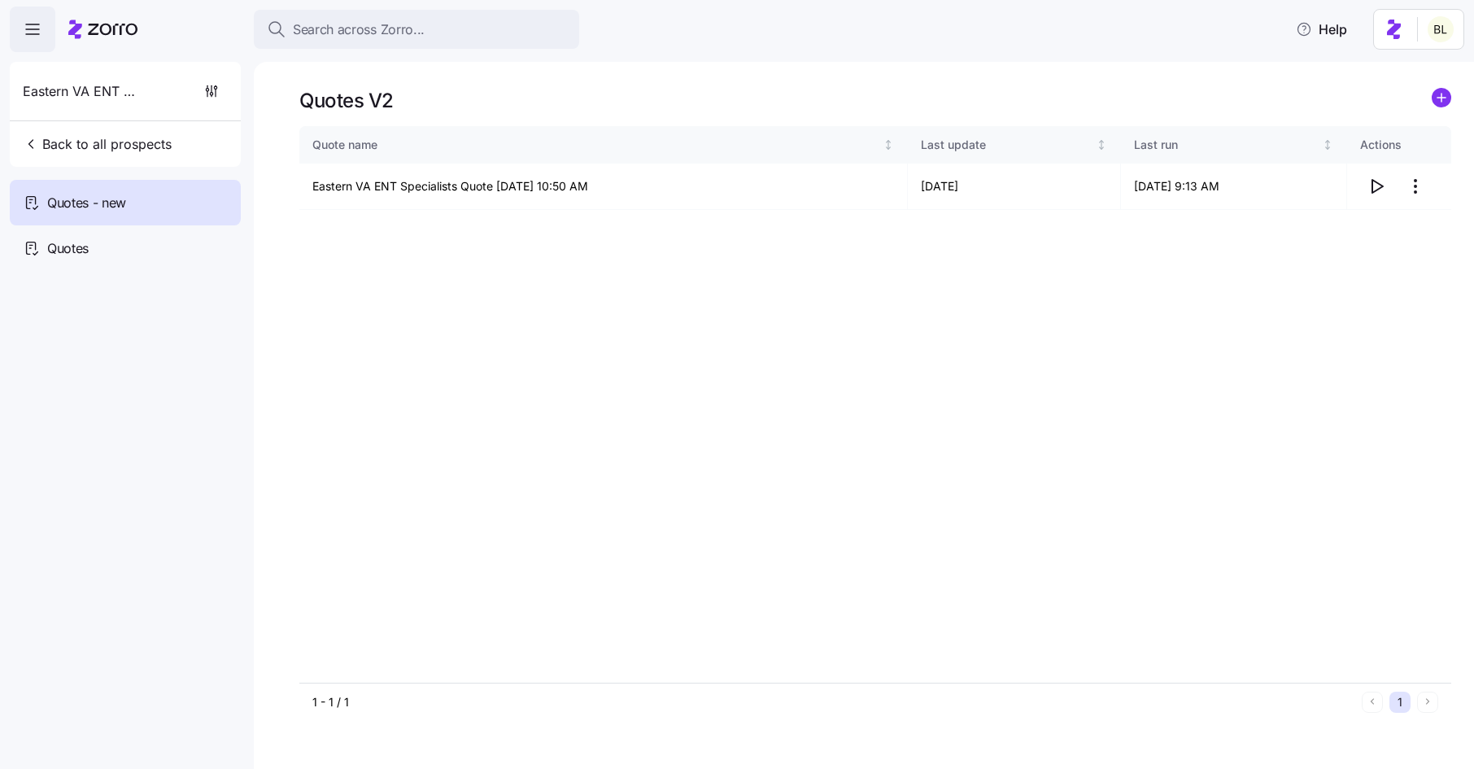 This screenshot has height=769, width=1474. What do you see at coordinates (81, 91) in the screenshot?
I see `span: Eastern VA ENT Specialists` at bounding box center [81, 91].